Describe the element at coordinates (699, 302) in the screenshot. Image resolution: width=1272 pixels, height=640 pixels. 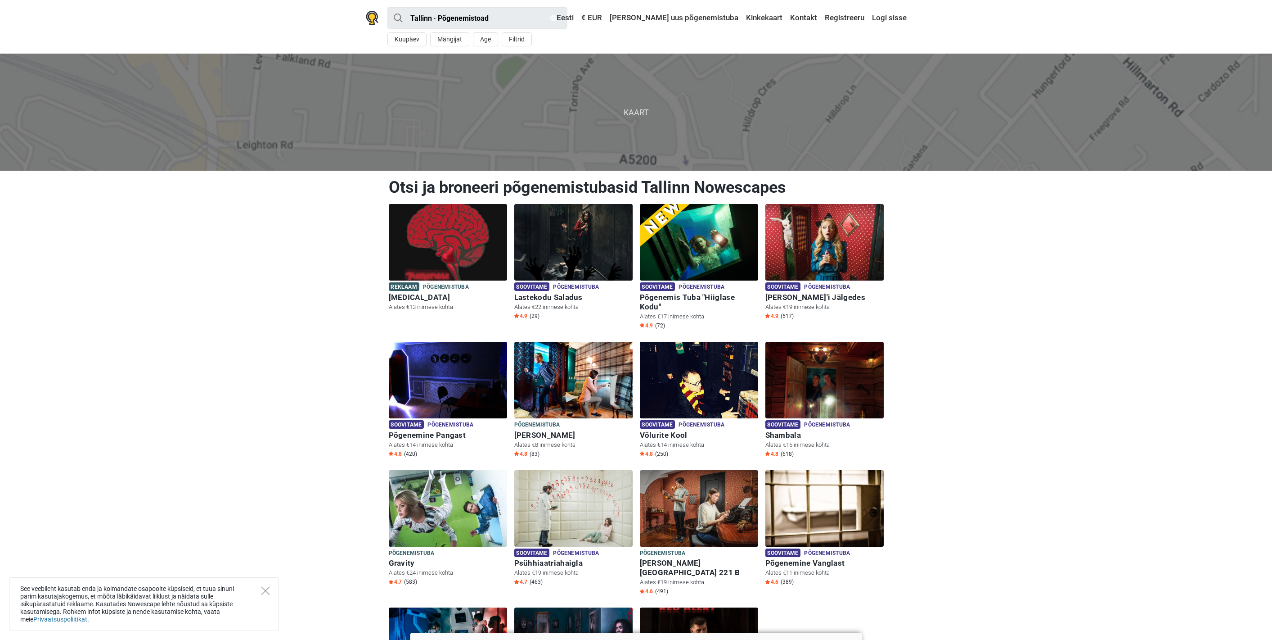
I see `h6: Põgenemis Tuba "Hiiglase Kodu"` at that location.